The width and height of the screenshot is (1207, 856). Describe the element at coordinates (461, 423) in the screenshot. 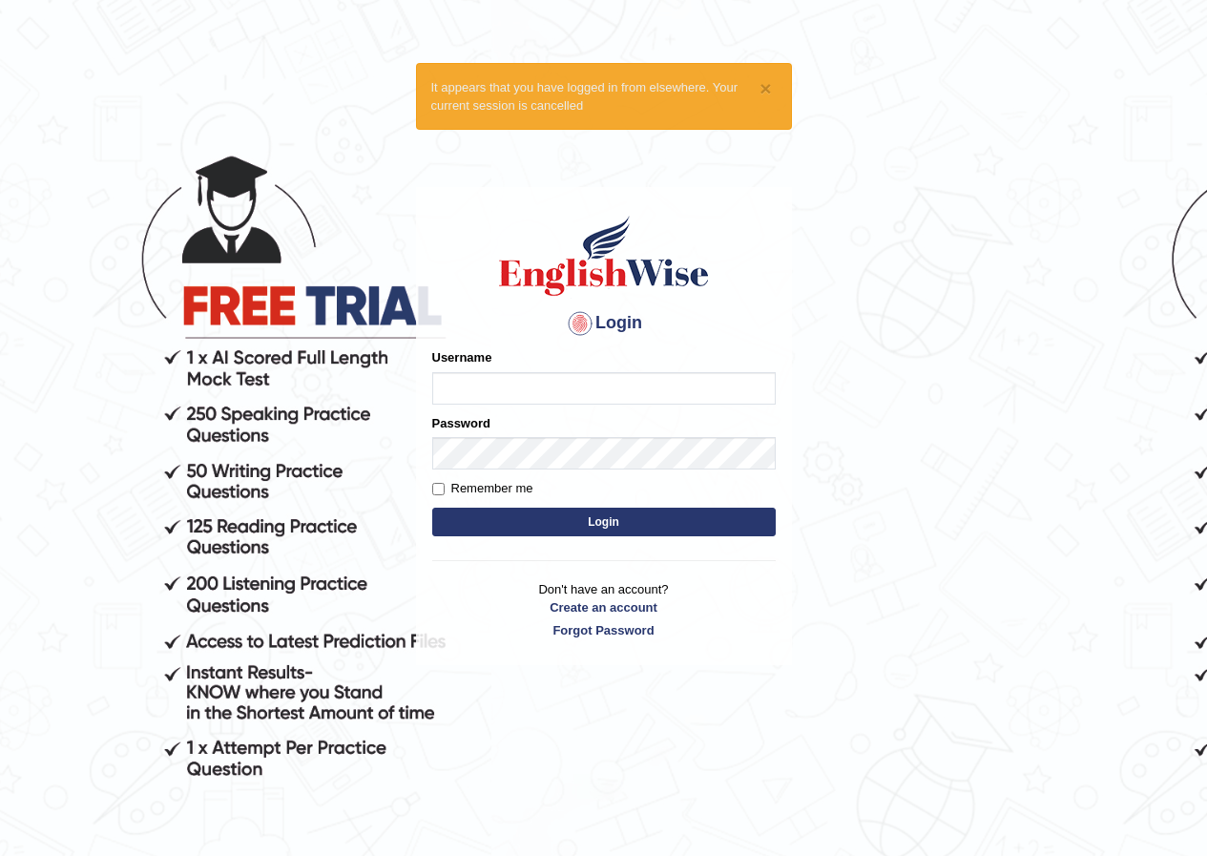

I see `label: Password` at that location.